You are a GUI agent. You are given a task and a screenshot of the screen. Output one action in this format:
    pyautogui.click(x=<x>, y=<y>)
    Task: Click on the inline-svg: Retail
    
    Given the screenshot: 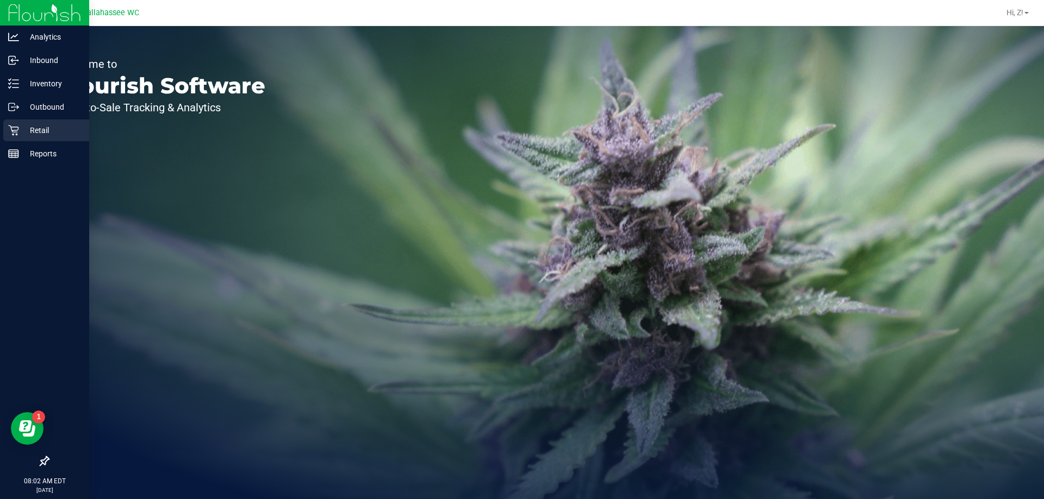 What is the action you would take?
    pyautogui.click(x=14, y=130)
    